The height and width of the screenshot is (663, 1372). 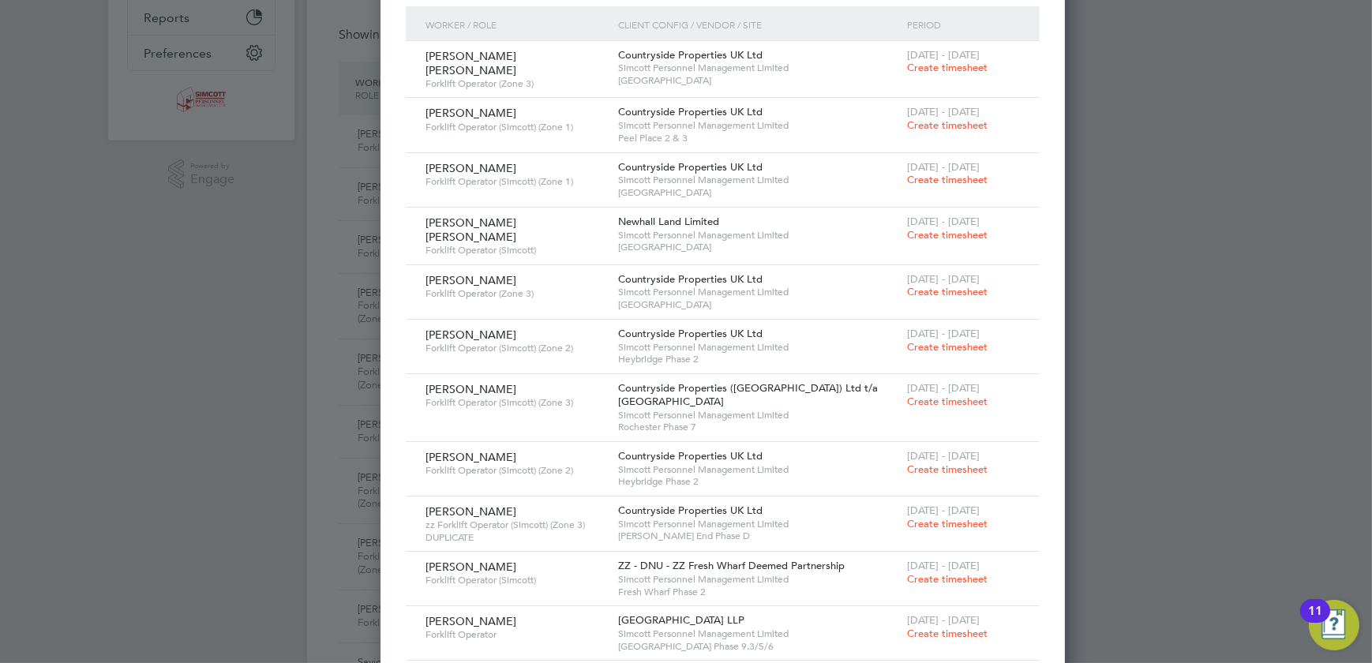 I want to click on div: 11, so click(x=1315, y=621).